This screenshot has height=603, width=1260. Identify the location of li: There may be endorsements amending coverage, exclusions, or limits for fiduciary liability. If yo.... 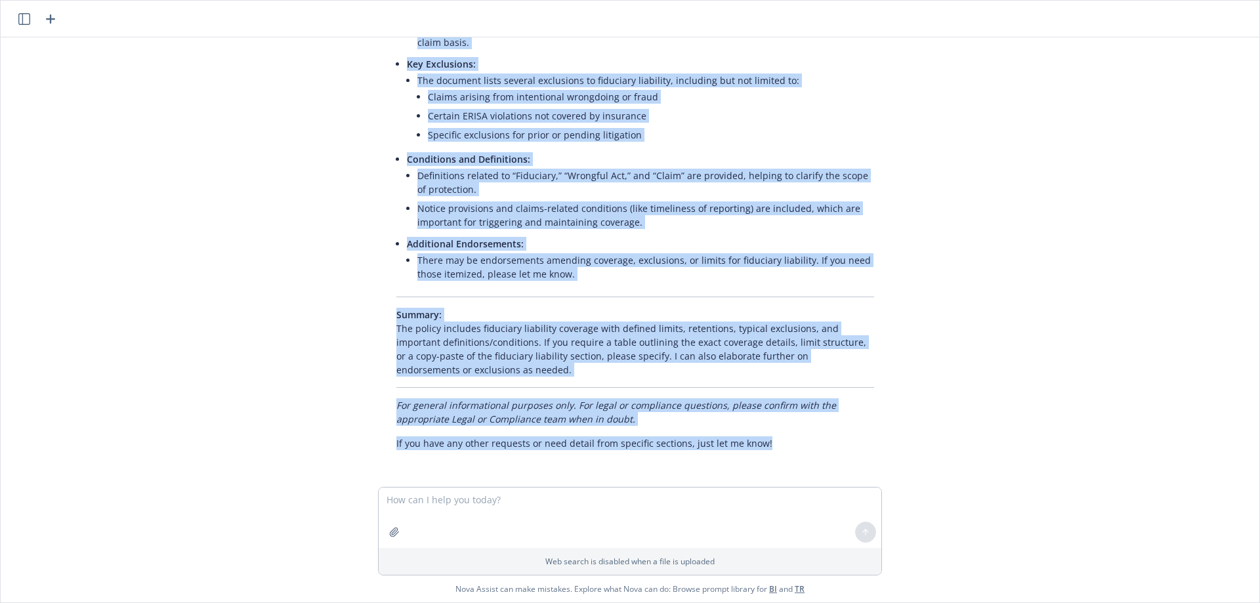
(646, 267).